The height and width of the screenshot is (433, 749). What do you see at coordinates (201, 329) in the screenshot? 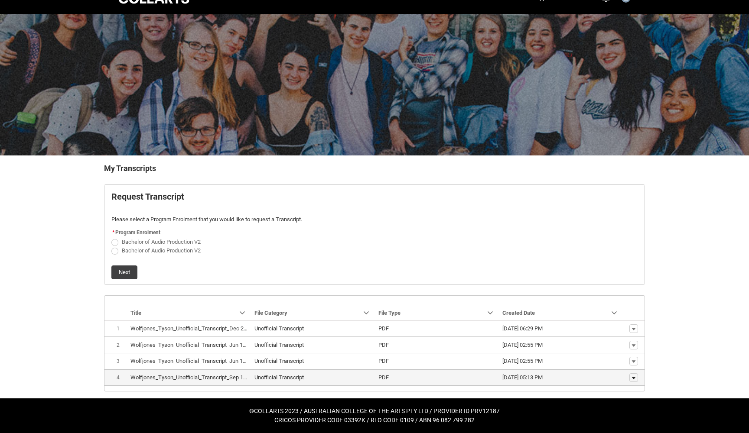
I see `lightning-base-formatted-text: Wolfjones_Tyson_Unofficial_Transcript_Dec 23, 2024.pdf` at bounding box center [201, 329].